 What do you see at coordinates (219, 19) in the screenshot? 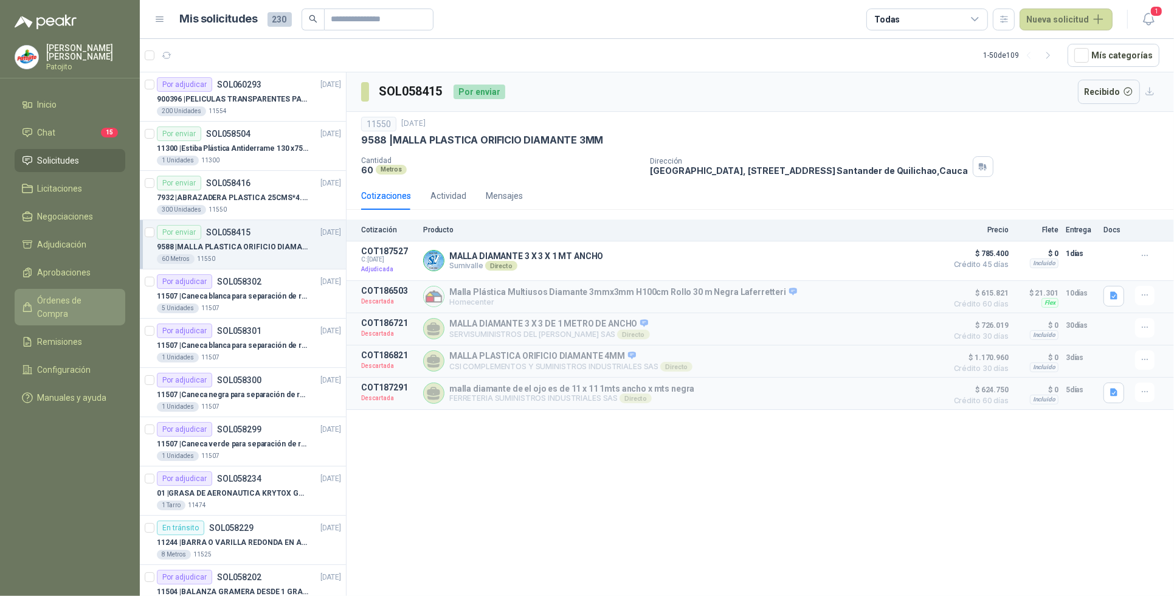
I see `h1: Mis solicitudes` at bounding box center [219, 19].